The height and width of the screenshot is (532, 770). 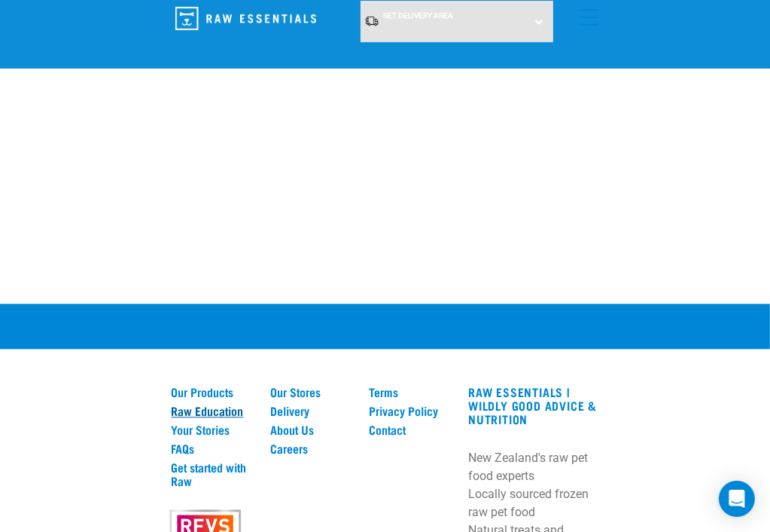 I want to click on span: Set Delivery Area, so click(x=418, y=15).